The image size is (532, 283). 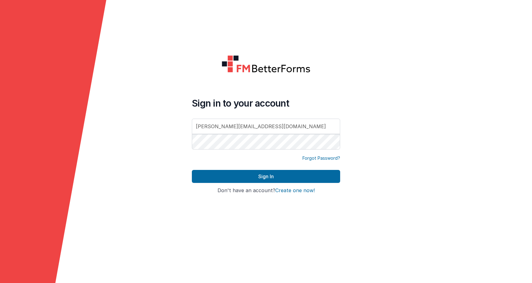 I want to click on a: Forgot Password?, so click(x=321, y=158).